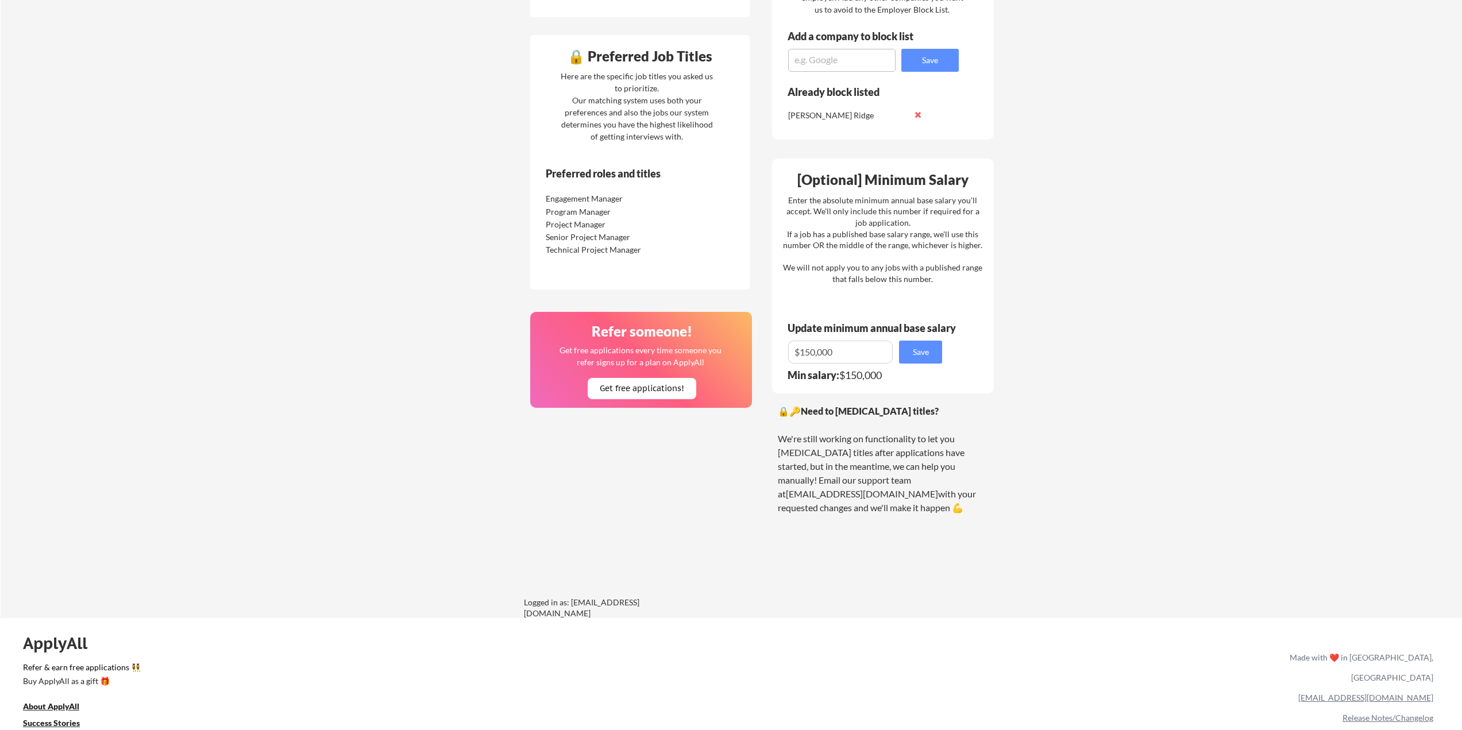  I want to click on div: Technical Project Manager, so click(606, 250).